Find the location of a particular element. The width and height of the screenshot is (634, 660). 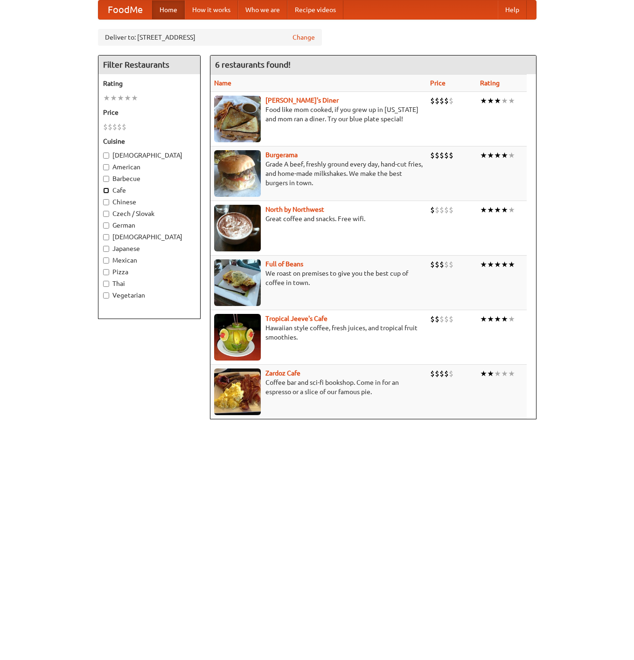

label: Cafe is located at coordinates (149, 190).